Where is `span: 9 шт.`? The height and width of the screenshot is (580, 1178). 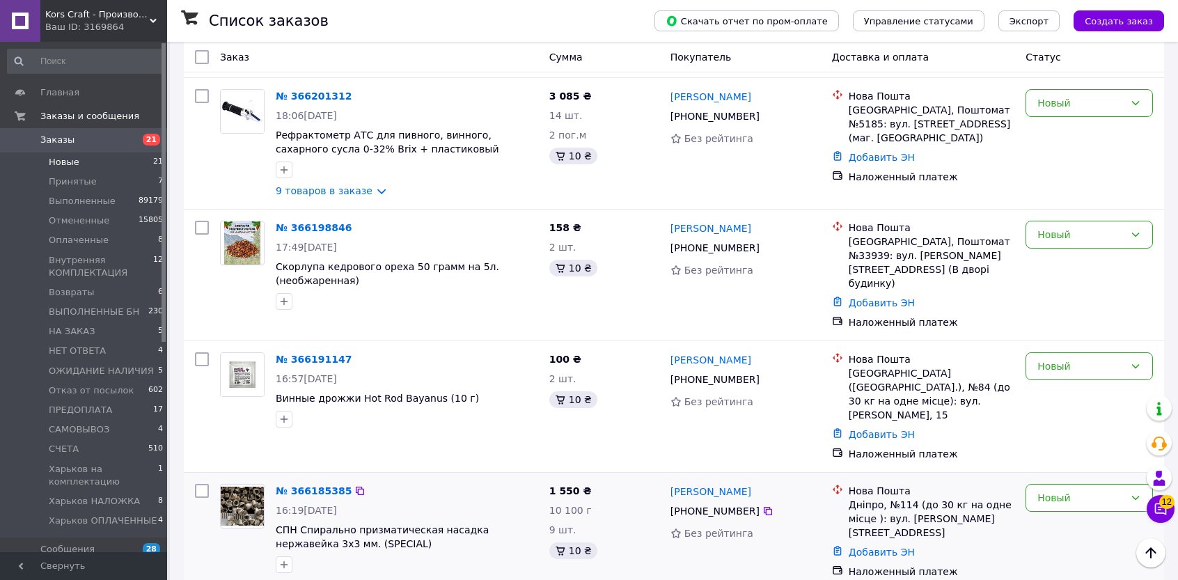 span: 9 шт. is located at coordinates (563, 530).